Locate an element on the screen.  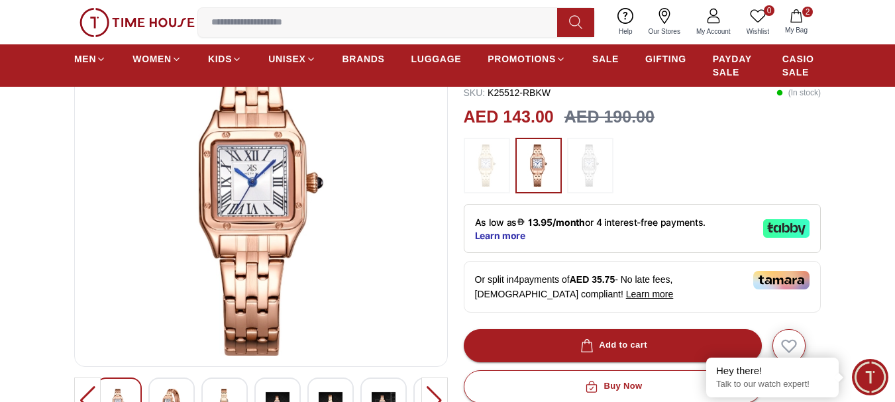
a: PROMOTIONS is located at coordinates (526, 59).